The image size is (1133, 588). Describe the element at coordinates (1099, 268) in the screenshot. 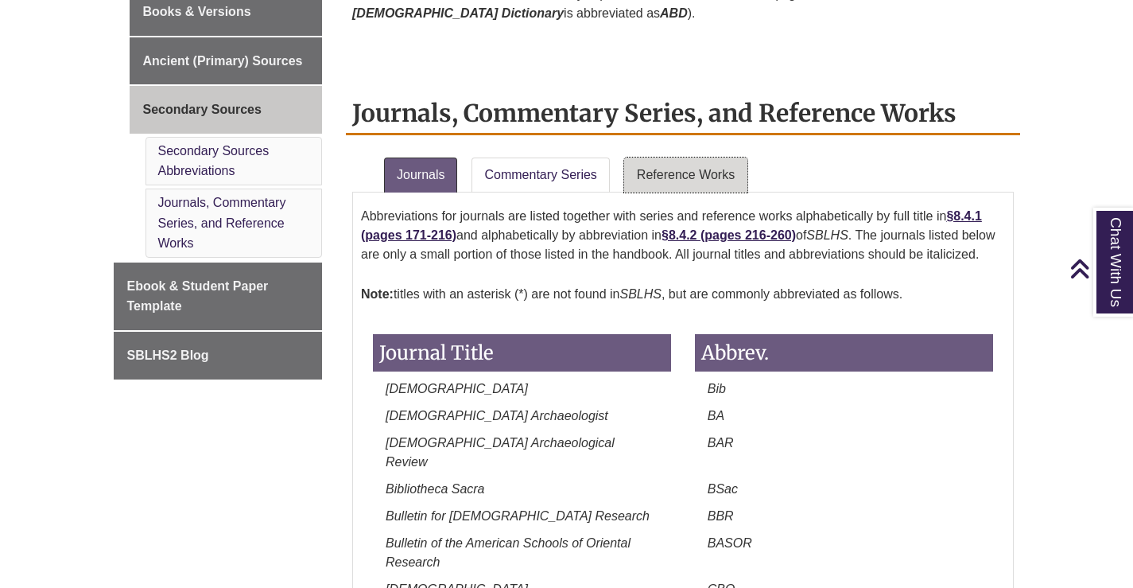

I see `a: Back to Top` at that location.